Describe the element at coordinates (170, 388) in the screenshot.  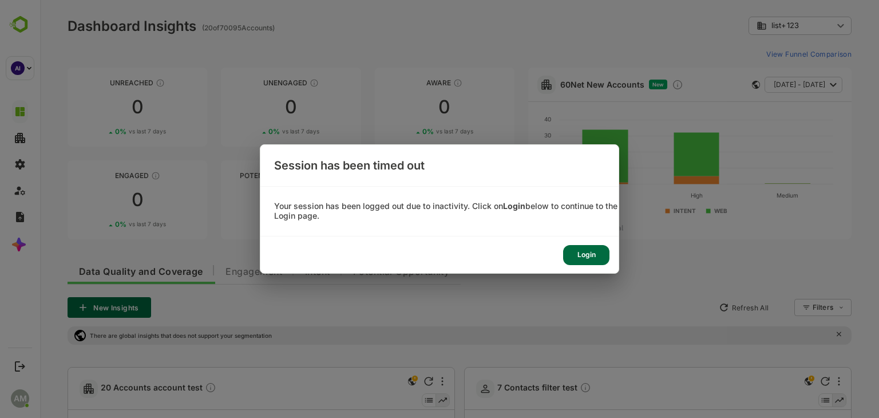
I see `div: as` at that location.